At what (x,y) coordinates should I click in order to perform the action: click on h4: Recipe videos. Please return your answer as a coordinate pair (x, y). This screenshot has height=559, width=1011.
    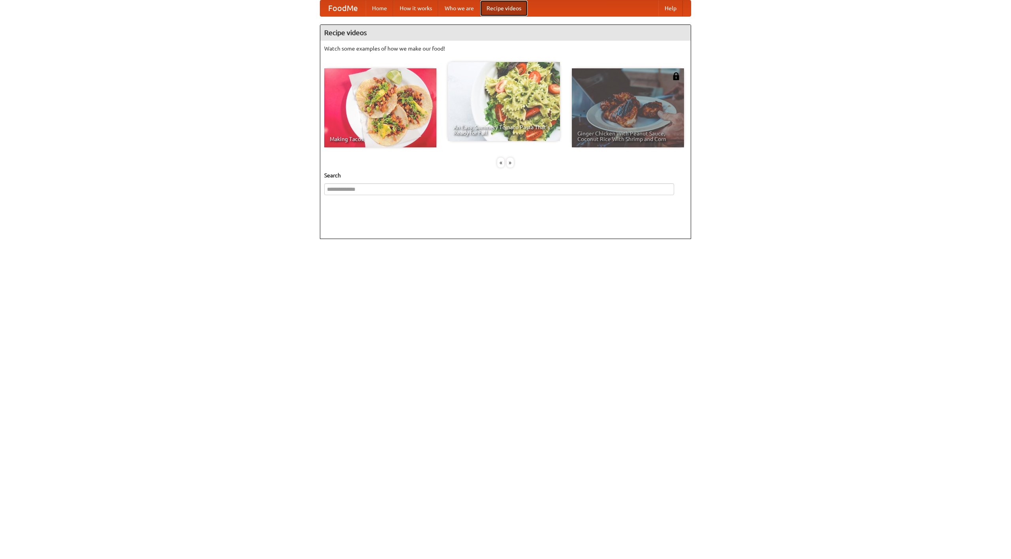
    Looking at the image, I should click on (505, 33).